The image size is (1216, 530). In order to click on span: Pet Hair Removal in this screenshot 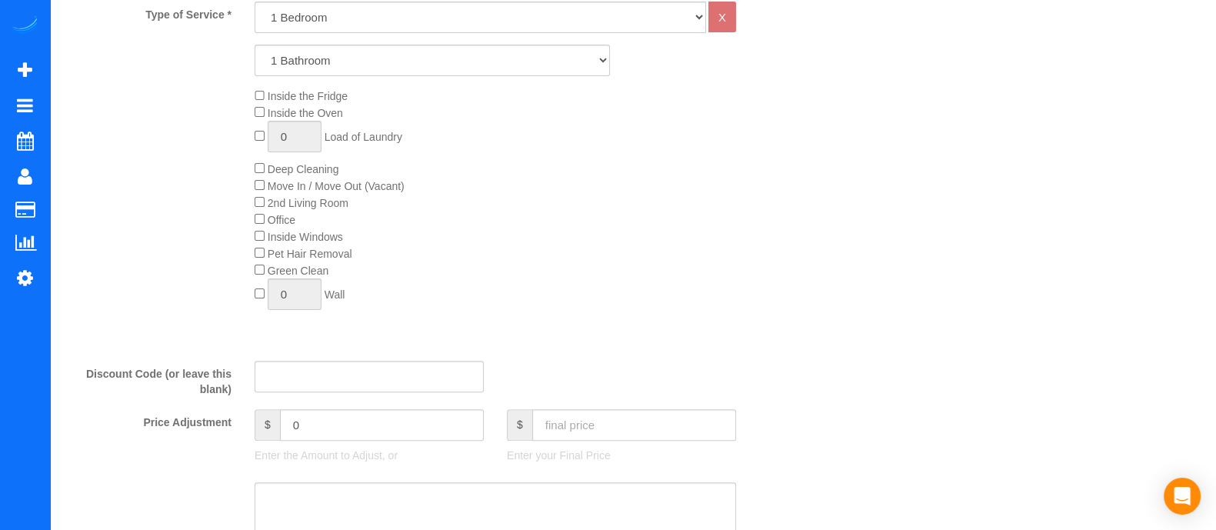, I will do `click(310, 254)`.